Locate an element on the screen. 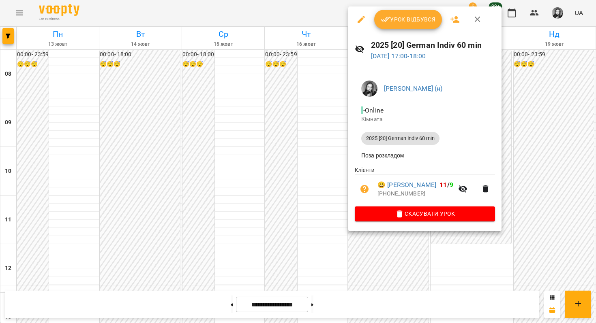  span: 2025 [20] German Indiv 60 min is located at coordinates (400, 139).